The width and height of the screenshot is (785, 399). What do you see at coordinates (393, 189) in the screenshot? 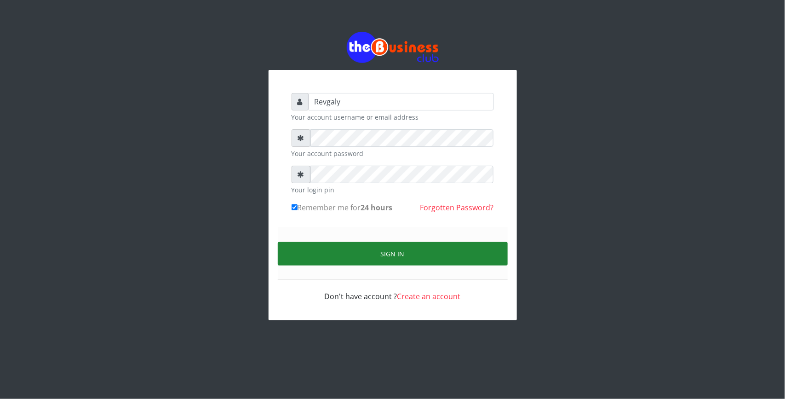
I see `small: Your login pin` at bounding box center [393, 189].